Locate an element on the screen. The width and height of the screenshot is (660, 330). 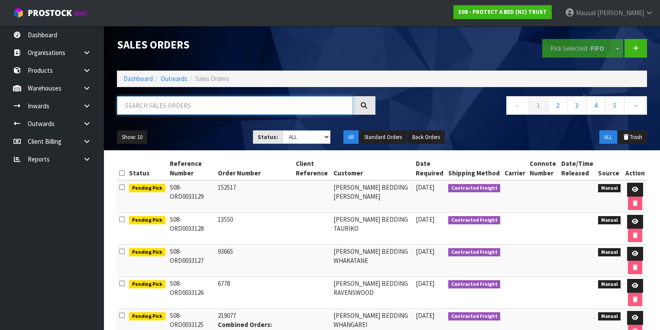
th: Customer is located at coordinates (373, 169).